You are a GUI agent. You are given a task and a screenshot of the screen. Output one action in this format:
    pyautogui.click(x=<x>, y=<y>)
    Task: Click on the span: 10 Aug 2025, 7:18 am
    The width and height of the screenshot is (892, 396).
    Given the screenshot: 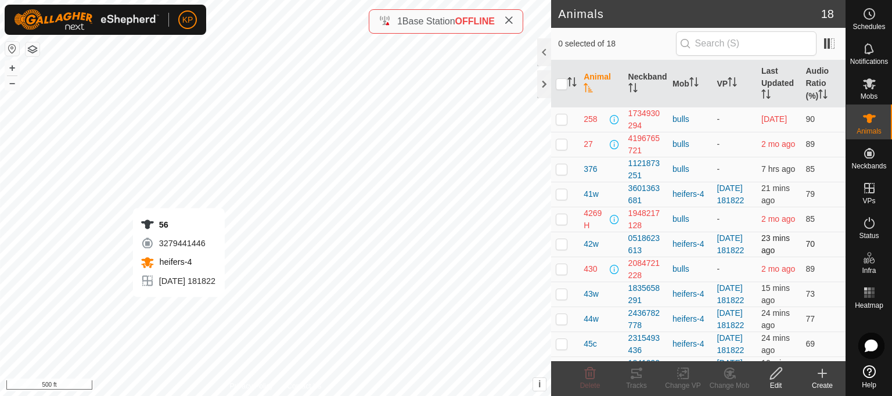 What is the action you would take?
    pyautogui.click(x=778, y=169)
    